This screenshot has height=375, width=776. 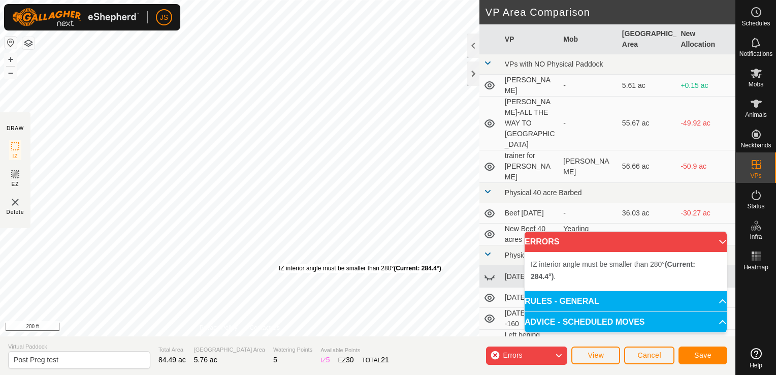 What do you see at coordinates (584, 322) in the screenshot?
I see `span: ADVICE - SCHEDULED MOVES` at bounding box center [584, 322].